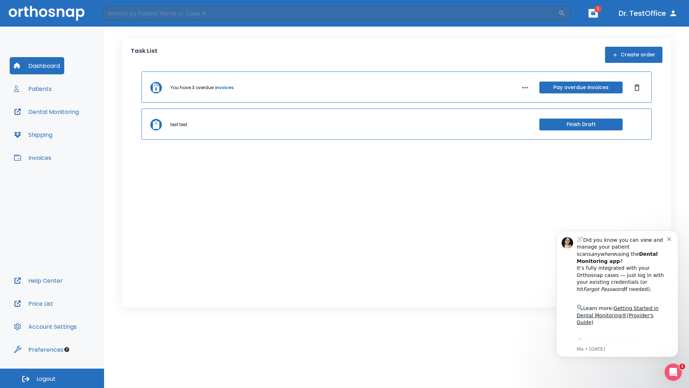  What do you see at coordinates (67, 349) in the screenshot?
I see `div: Tooltip anchor` at bounding box center [67, 349].